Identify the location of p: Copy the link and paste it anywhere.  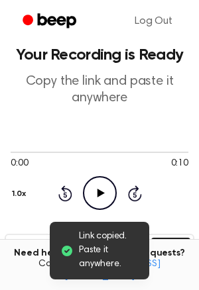
(99, 90).